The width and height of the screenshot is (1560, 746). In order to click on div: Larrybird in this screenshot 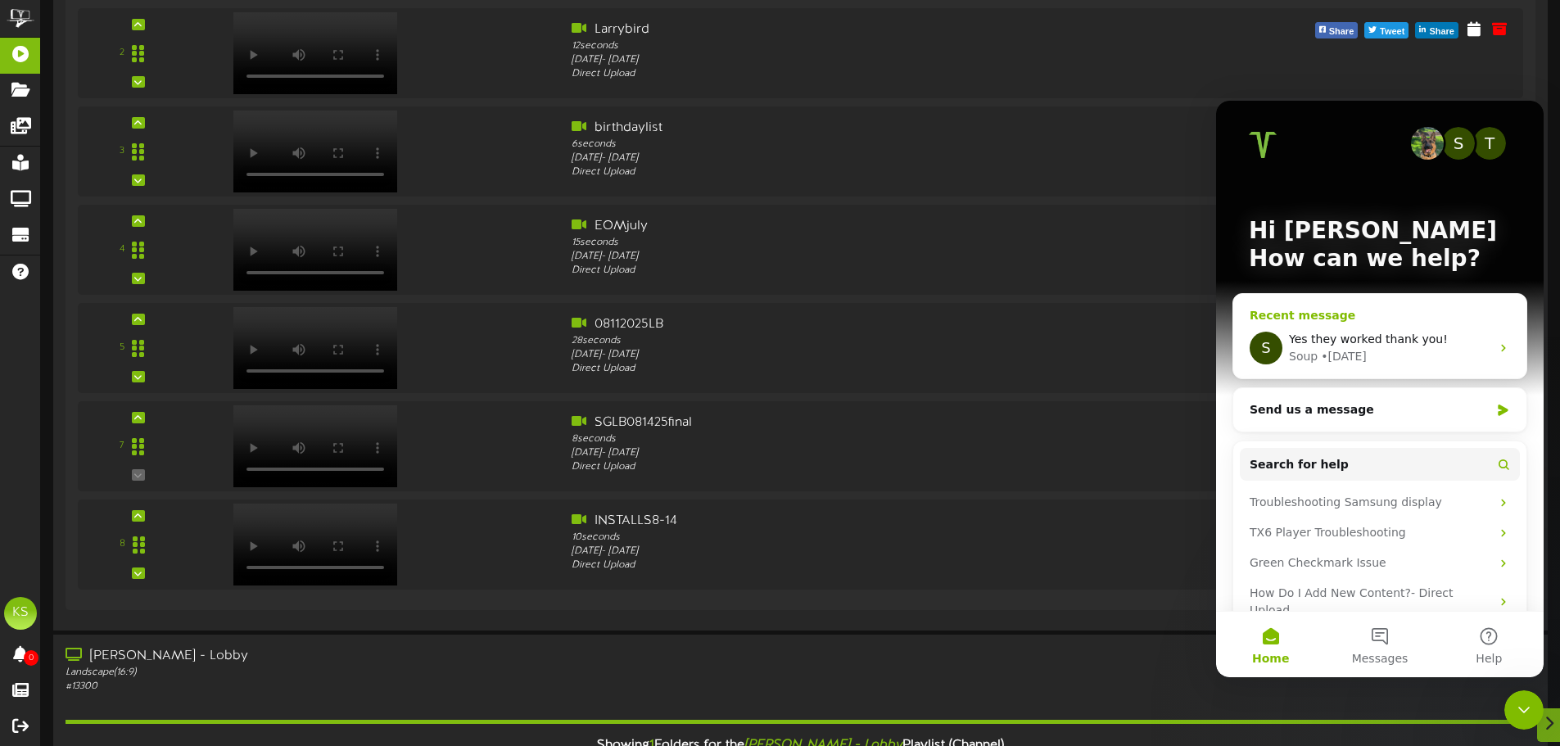, I will do `click(860, 29)`.